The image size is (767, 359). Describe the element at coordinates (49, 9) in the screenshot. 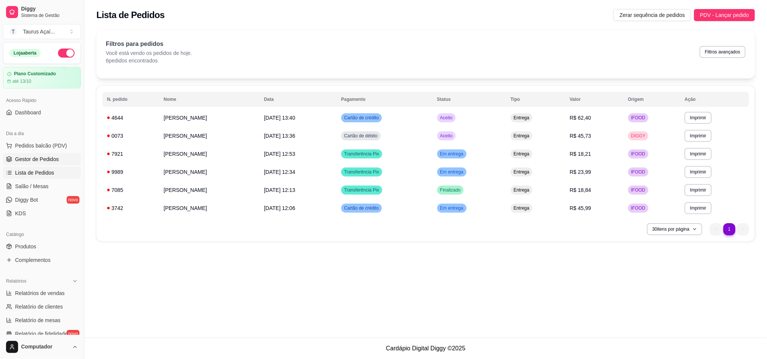

I see `span: Diggy` at that location.